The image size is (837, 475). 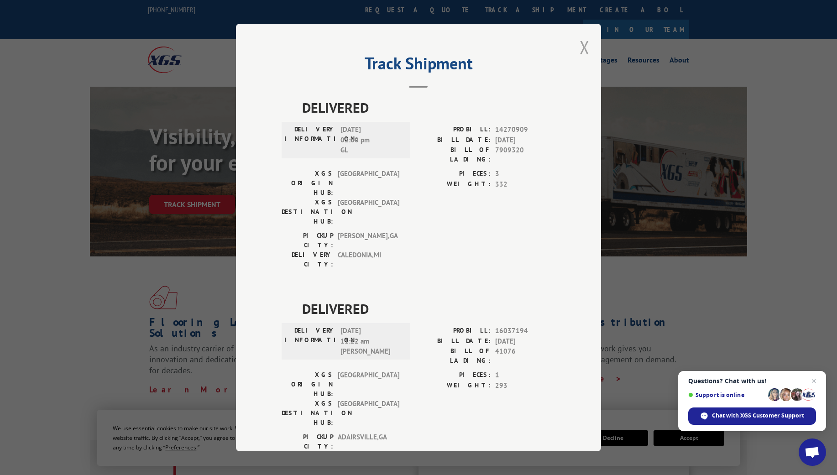 I want to click on span: 1, so click(x=525, y=375).